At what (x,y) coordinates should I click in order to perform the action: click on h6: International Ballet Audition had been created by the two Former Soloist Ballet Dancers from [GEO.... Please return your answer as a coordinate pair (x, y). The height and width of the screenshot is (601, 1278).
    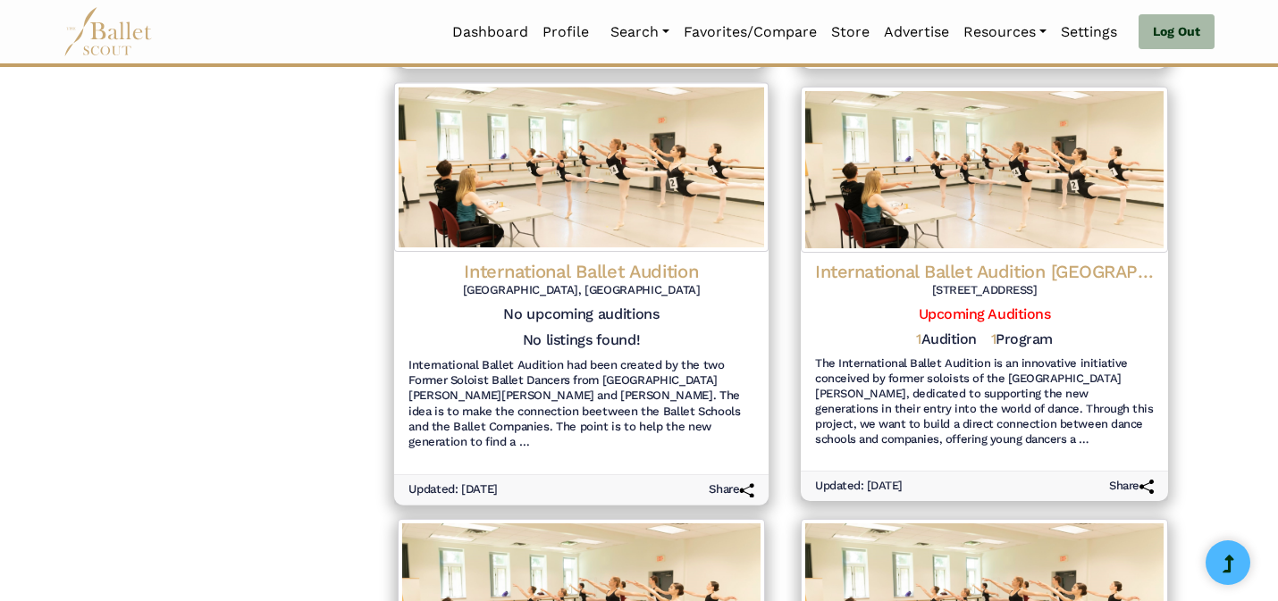
    Looking at the image, I should click on (581, 404).